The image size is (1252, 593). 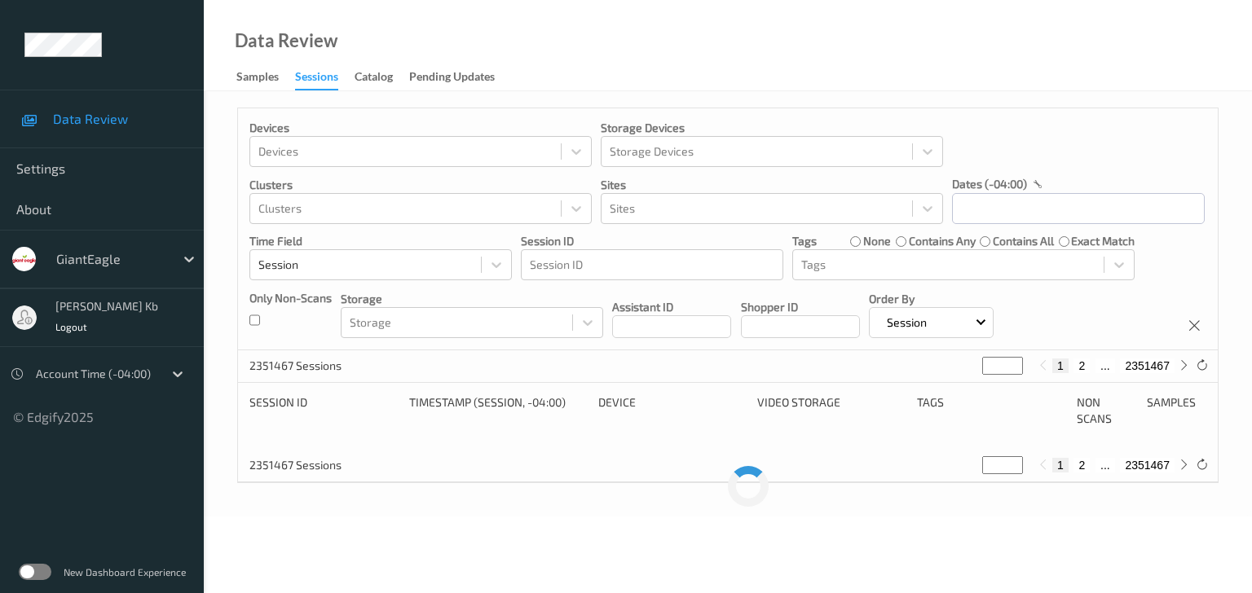 I want to click on p: Devices, so click(x=420, y=128).